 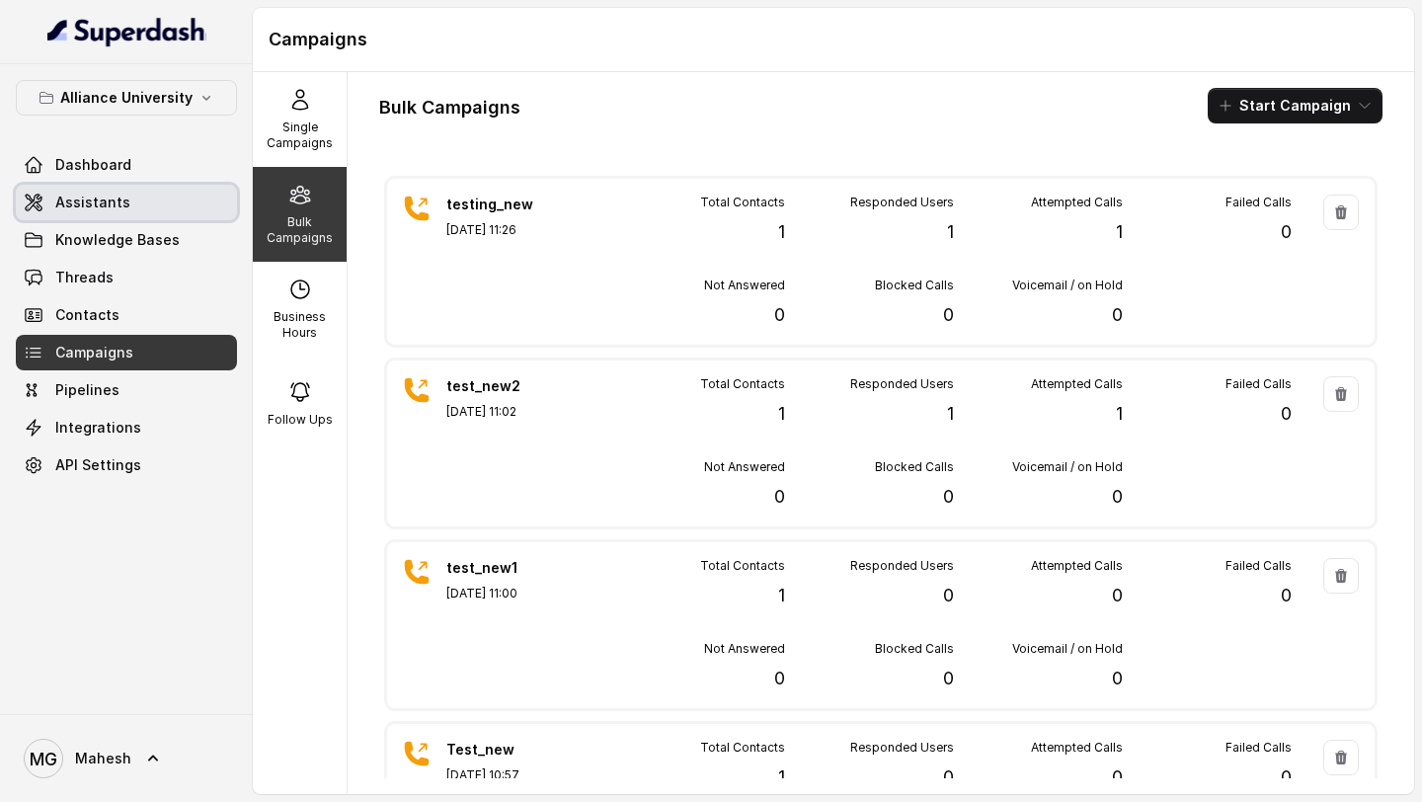 I want to click on p: Test_new, so click(x=516, y=750).